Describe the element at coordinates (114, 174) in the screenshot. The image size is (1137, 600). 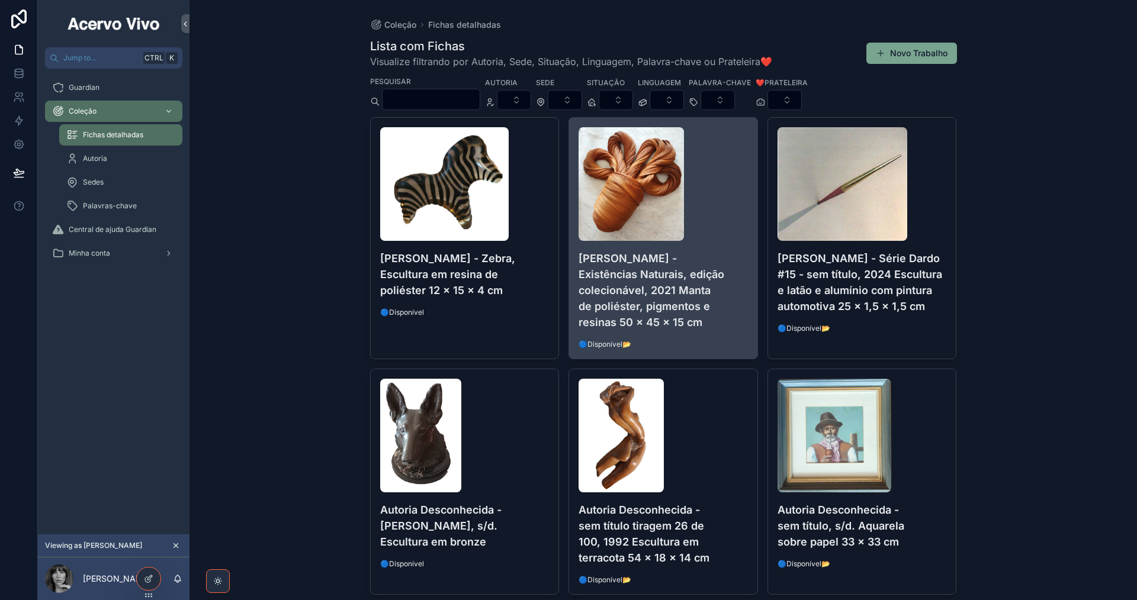
I see `div: scrollable content` at that location.